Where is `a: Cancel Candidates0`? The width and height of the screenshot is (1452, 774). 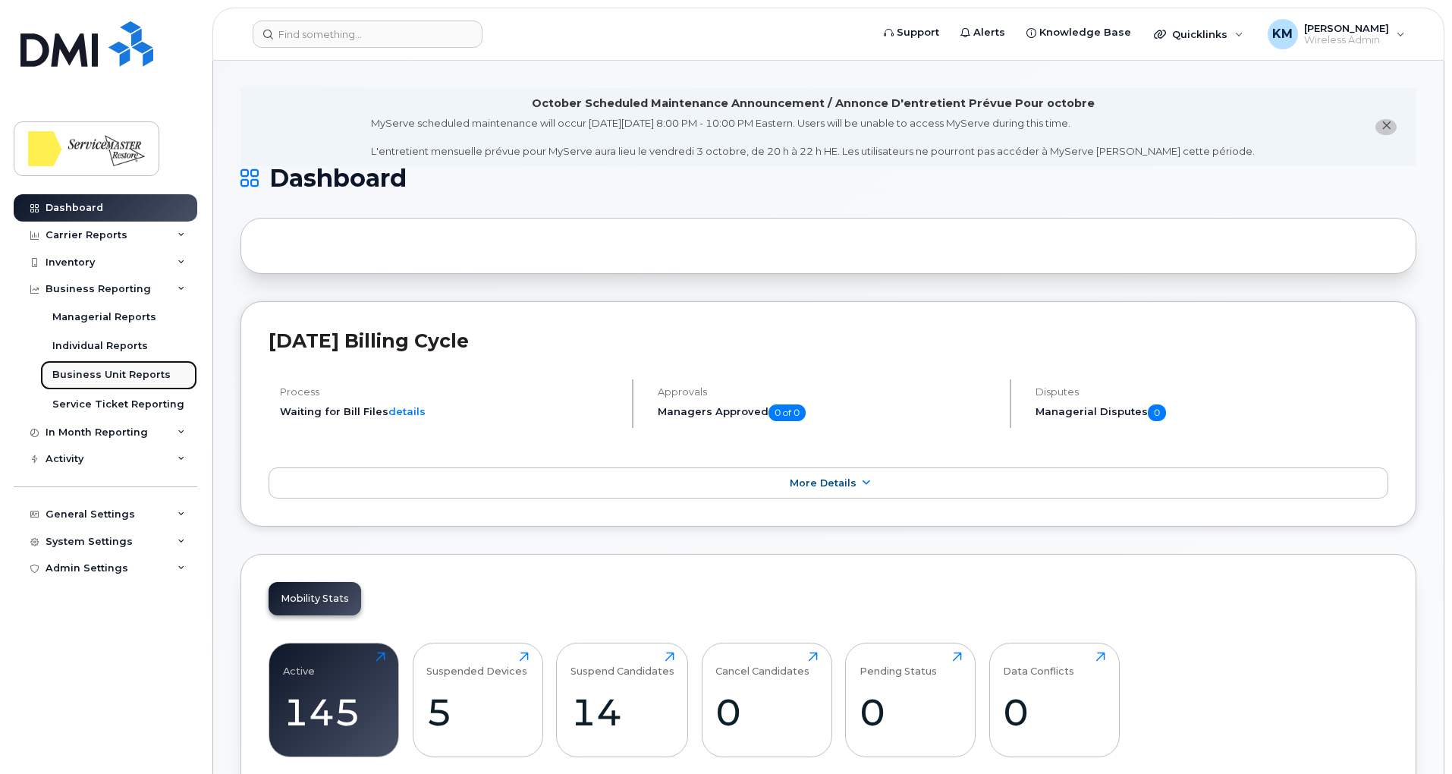 a: Cancel Candidates0 is located at coordinates (766, 700).